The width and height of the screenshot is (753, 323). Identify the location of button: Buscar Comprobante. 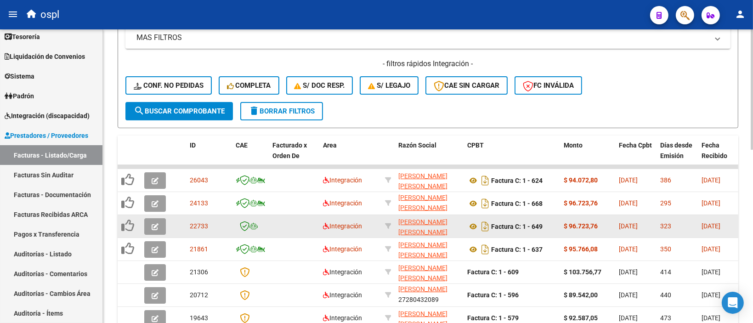
(179, 111).